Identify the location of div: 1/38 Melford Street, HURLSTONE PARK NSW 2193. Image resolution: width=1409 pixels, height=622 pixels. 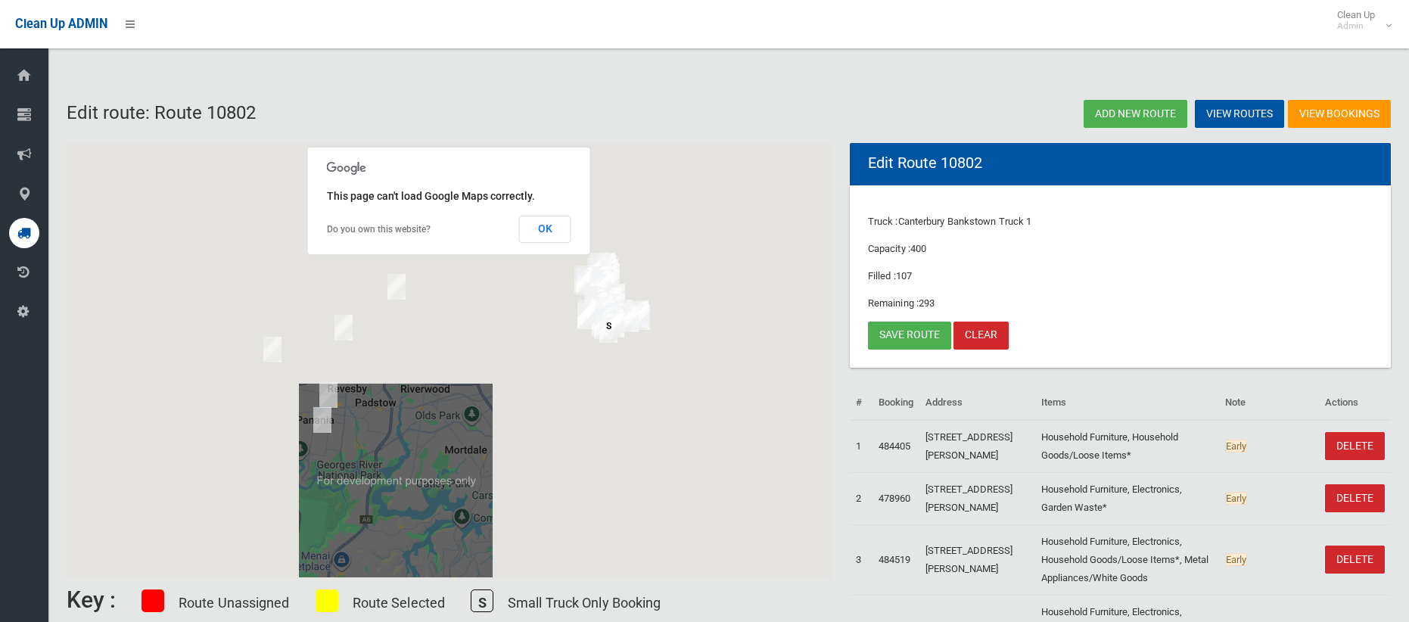
(596, 271).